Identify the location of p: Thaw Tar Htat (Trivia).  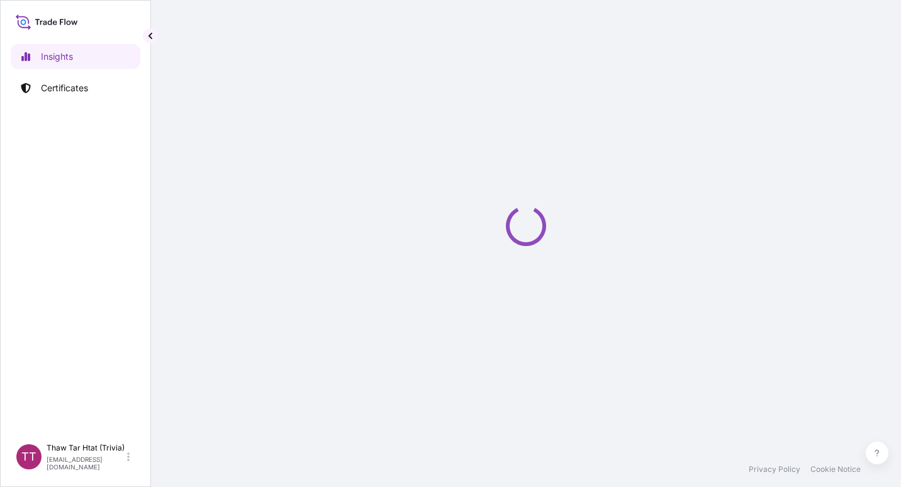
(86, 448).